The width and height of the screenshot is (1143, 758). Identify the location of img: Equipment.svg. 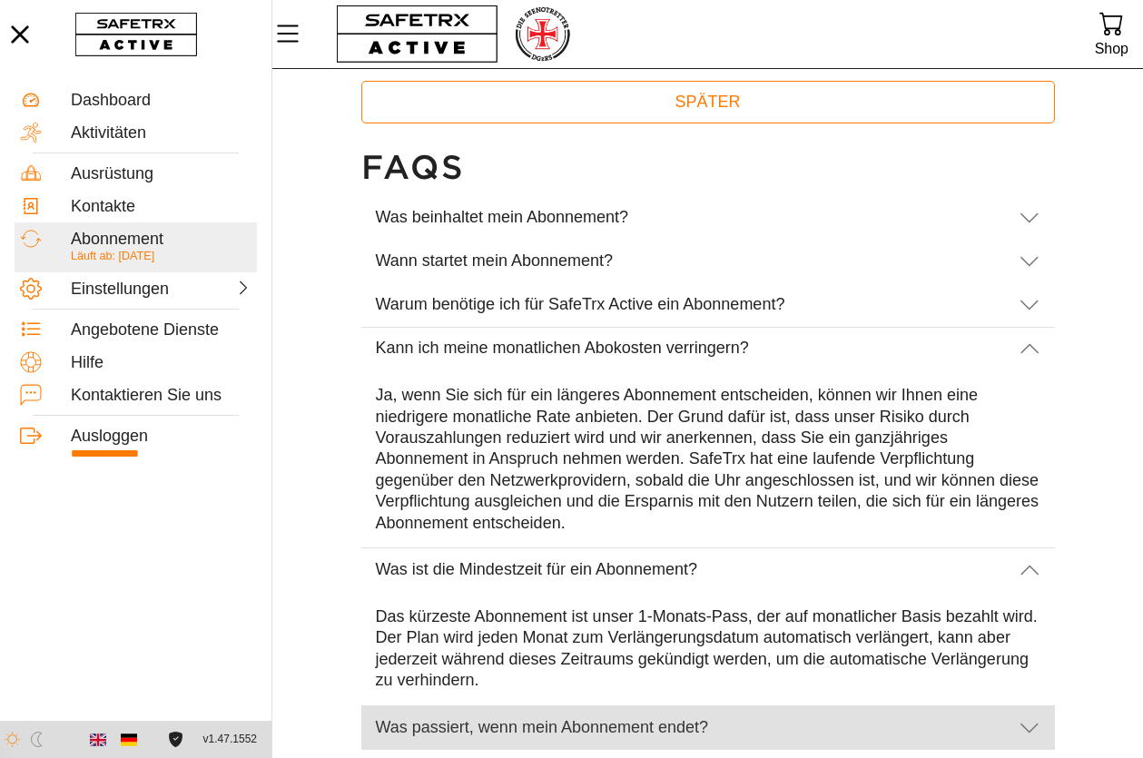
(31, 173).